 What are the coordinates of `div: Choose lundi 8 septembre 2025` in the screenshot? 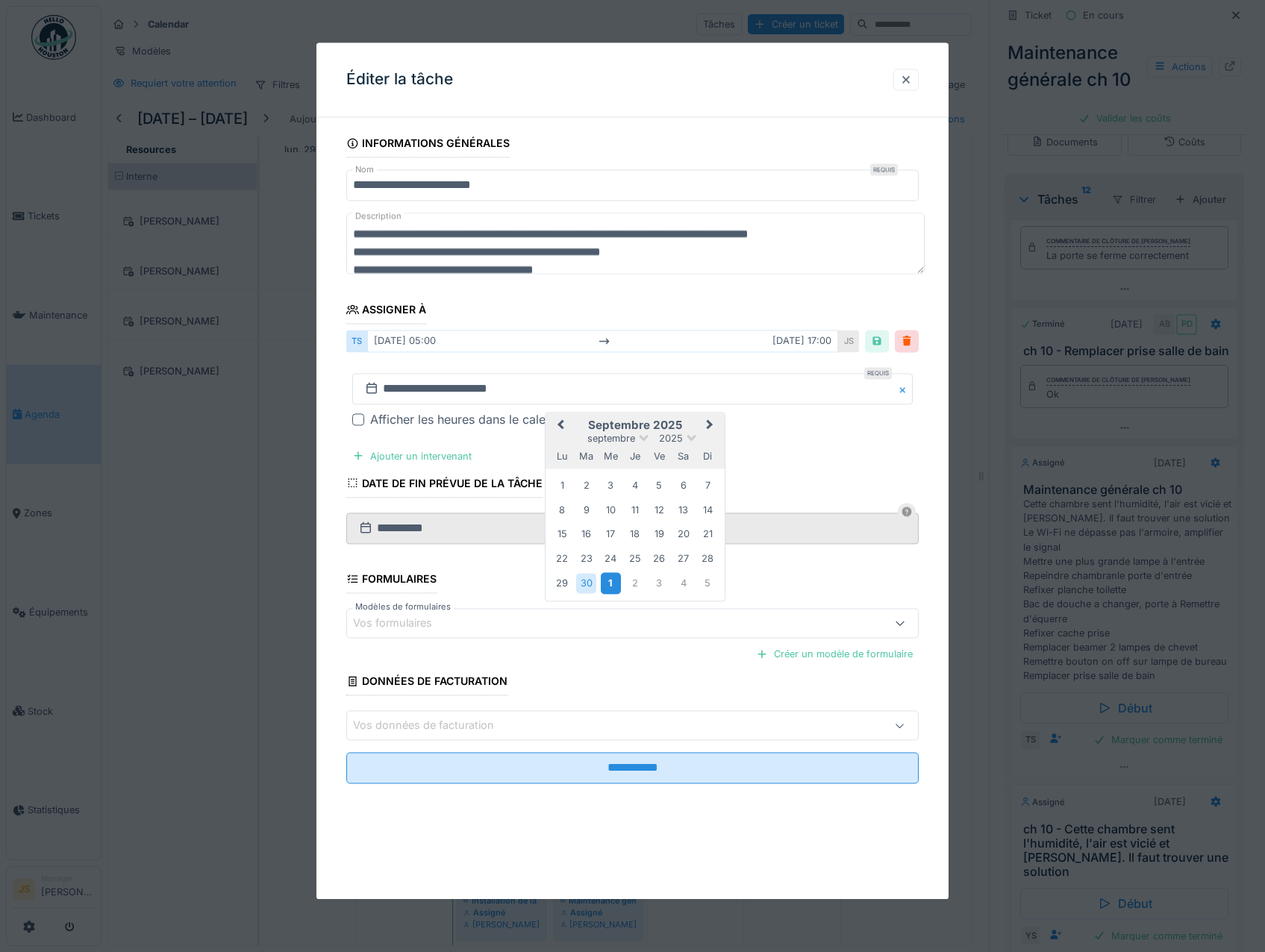 It's located at (562, 510).